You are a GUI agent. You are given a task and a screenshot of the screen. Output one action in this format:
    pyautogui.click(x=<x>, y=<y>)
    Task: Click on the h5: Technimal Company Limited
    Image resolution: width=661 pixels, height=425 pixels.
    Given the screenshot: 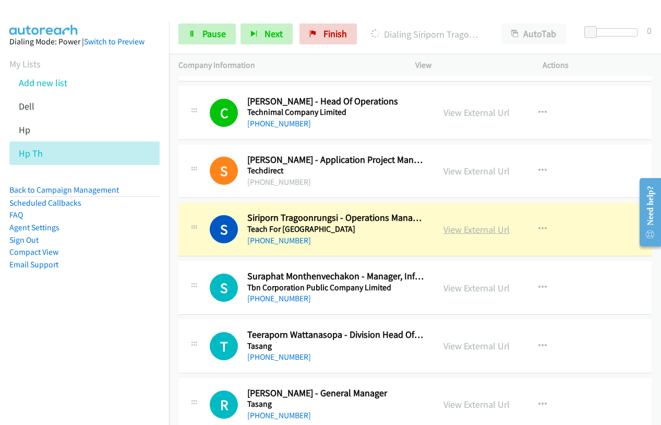 What is the action you would take?
    pyautogui.click(x=336, y=112)
    